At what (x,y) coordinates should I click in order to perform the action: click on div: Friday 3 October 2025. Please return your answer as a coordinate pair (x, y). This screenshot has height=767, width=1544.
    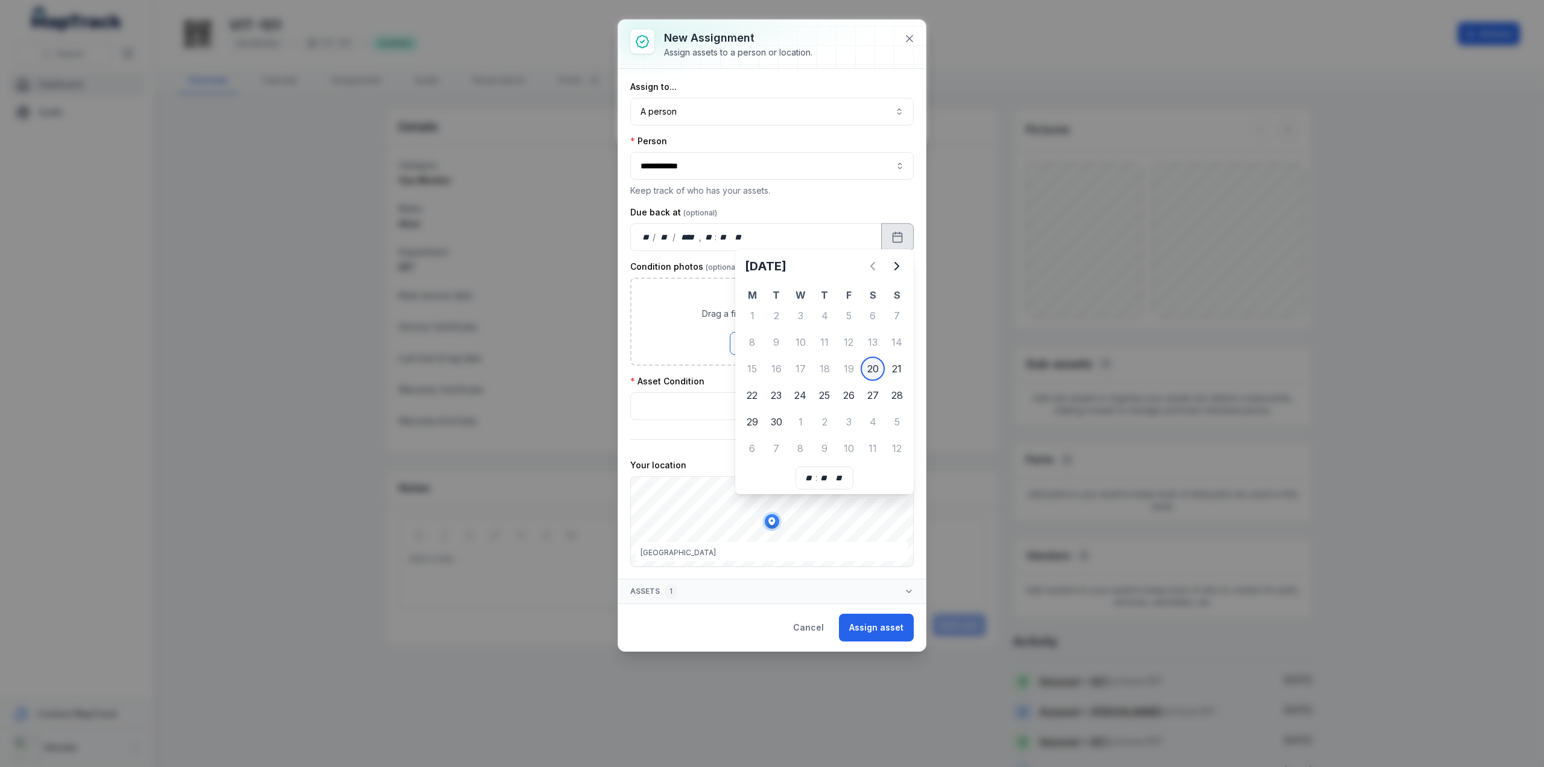
    Looking at the image, I should click on (849, 422).